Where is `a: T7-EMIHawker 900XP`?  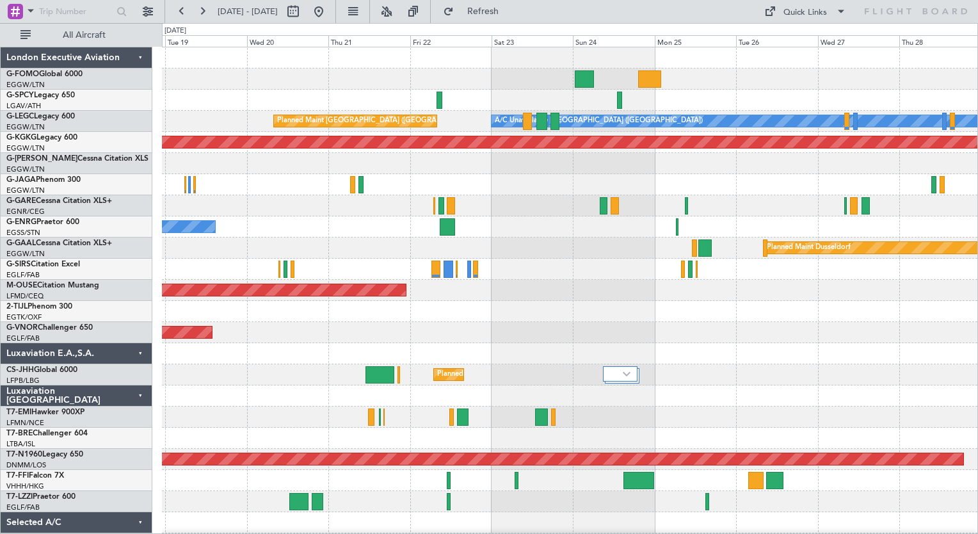
a: T7-EMIHawker 900XP is located at coordinates (45, 412).